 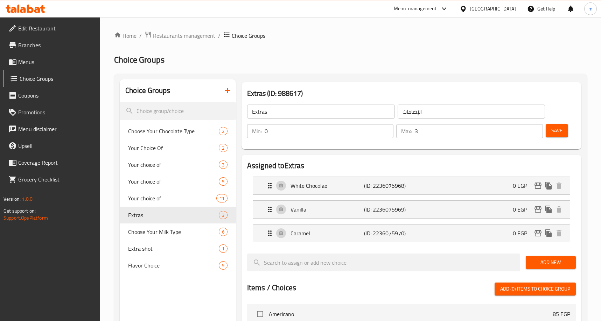 What do you see at coordinates (51, 163) in the screenshot?
I see `a: Coverage Report` at bounding box center [51, 163].